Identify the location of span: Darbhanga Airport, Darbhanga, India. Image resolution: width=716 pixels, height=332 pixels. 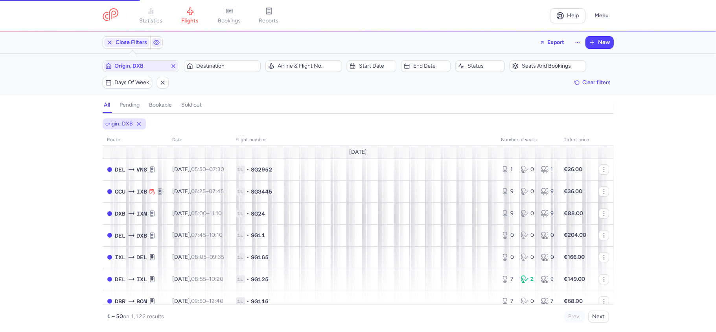
(120, 301).